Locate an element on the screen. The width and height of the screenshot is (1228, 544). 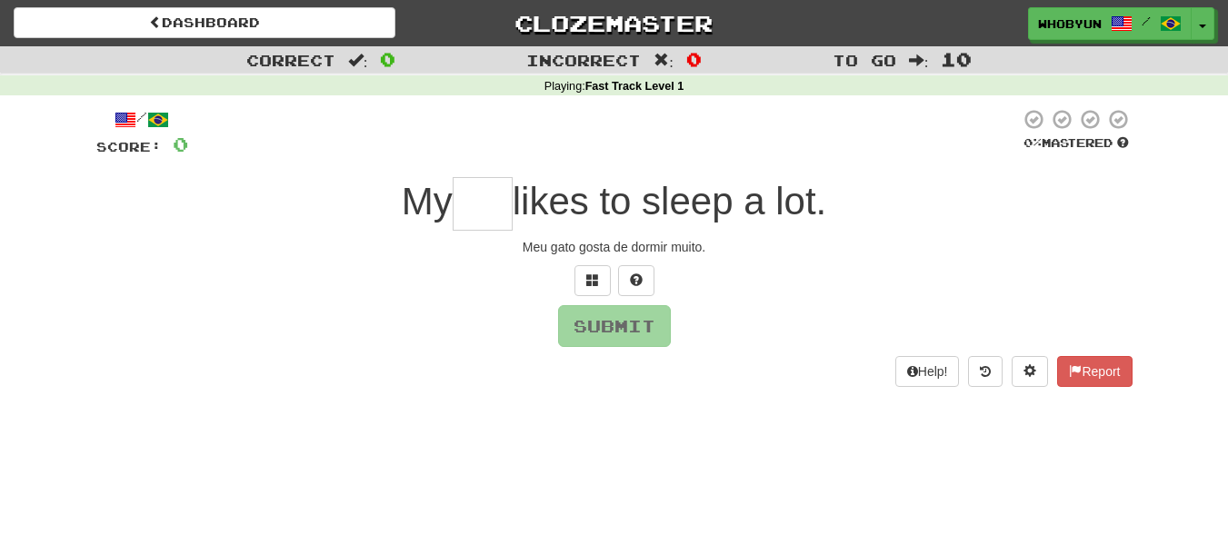
span: Incorrect is located at coordinates (583, 60).